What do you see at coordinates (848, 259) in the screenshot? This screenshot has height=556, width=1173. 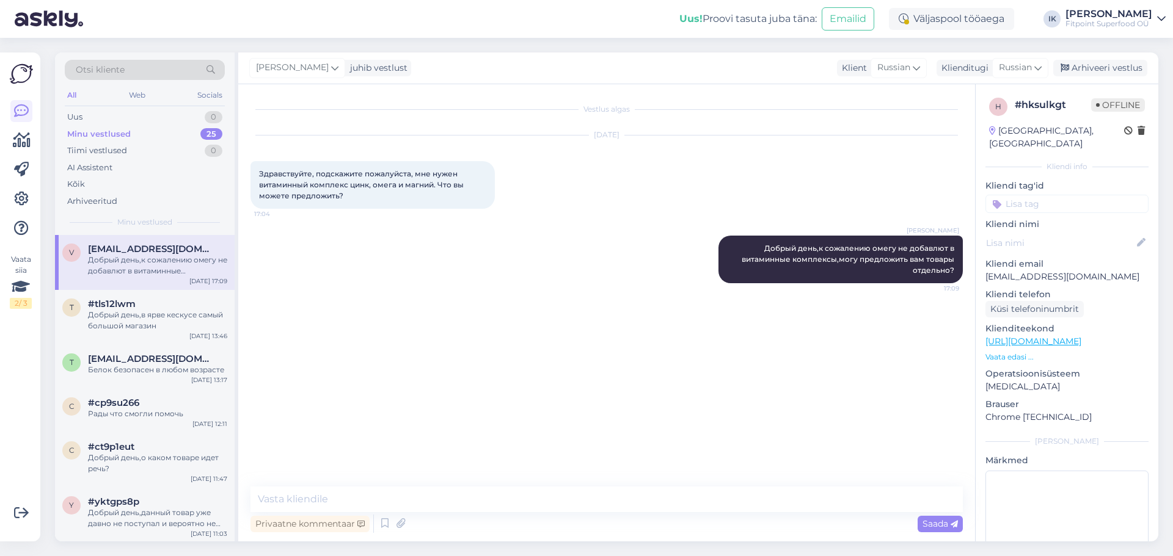 I see `span: Добрый день,к сожалению омегу не добавлют в витаминные комплексы,могу предложить вам товары отдел...` at bounding box center [848, 259].